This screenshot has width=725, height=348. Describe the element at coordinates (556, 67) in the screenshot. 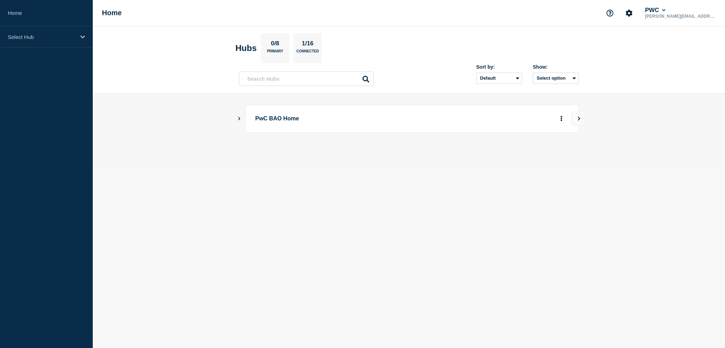

I see `div: Show:` at that location.